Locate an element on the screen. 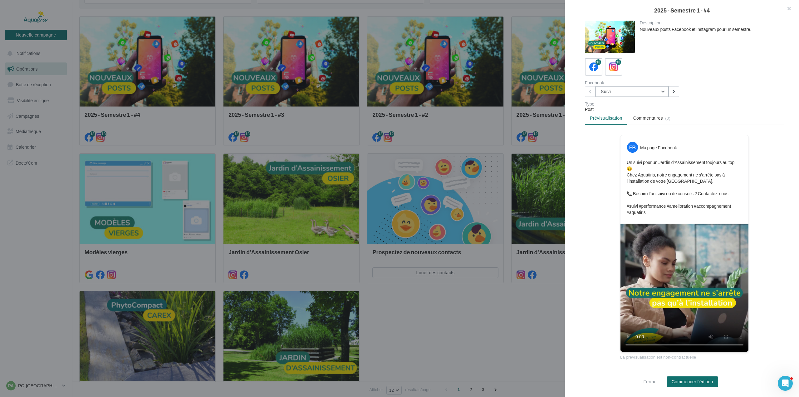 The height and width of the screenshot is (397, 799). button: Commencer l'édition is located at coordinates (692, 381).